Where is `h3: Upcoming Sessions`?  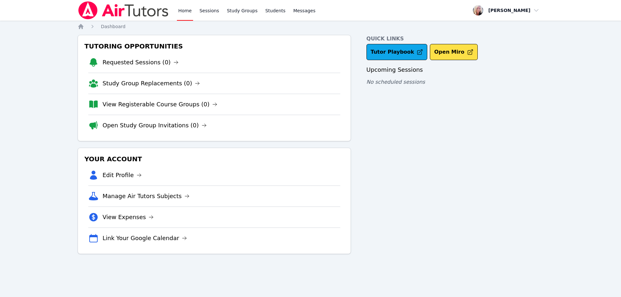 h3: Upcoming Sessions is located at coordinates (455, 70).